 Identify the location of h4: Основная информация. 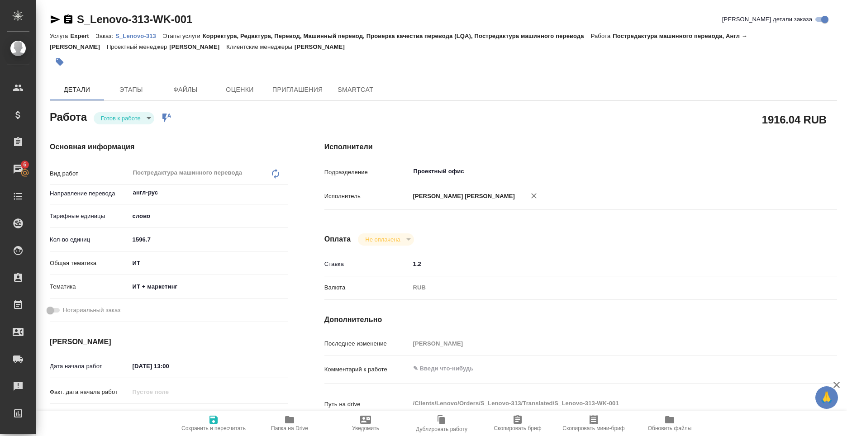
(169, 147).